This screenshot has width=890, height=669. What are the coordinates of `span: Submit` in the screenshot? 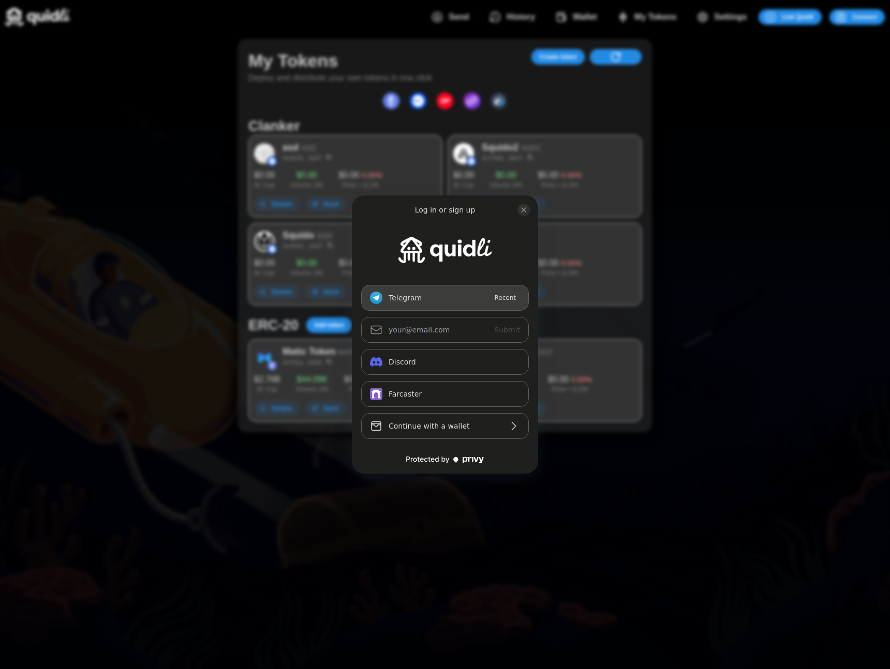 It's located at (507, 330).